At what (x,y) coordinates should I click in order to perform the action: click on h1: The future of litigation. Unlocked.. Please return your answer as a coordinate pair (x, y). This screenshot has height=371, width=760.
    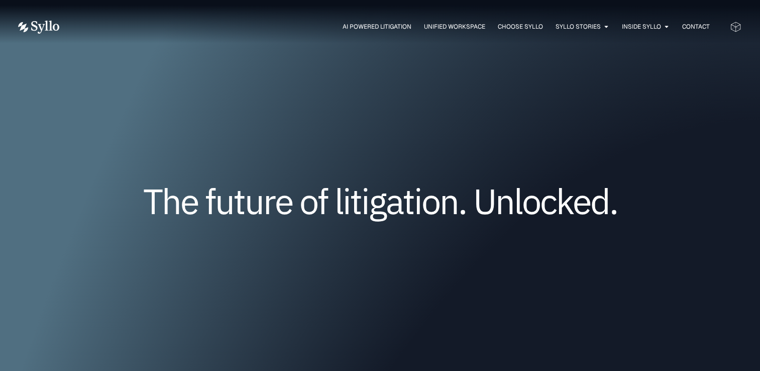
    Looking at the image, I should click on (380, 201).